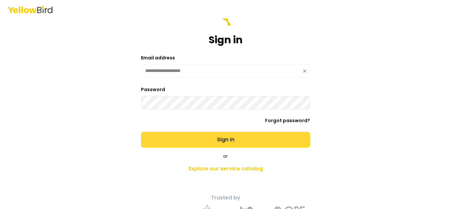  Describe the element at coordinates (226, 156) in the screenshot. I see `span: or` at that location.